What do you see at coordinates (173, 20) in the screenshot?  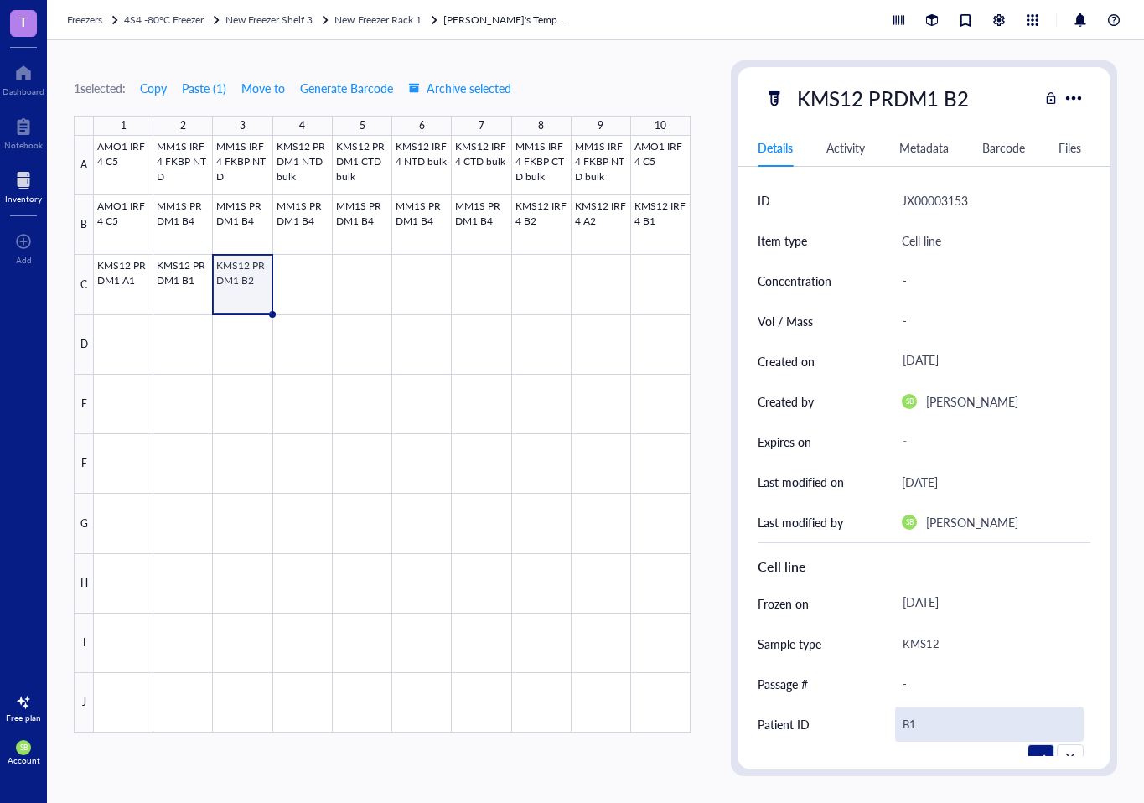 I see `a: 4S4 -80°C Freezer` at bounding box center [173, 20].